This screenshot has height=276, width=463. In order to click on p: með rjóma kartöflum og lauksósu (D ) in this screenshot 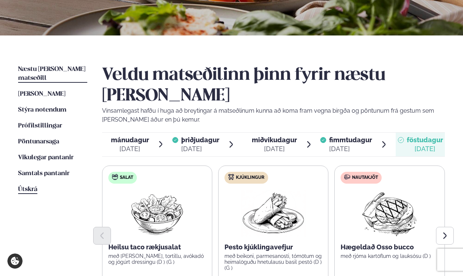, I will do `click(389, 256)`.